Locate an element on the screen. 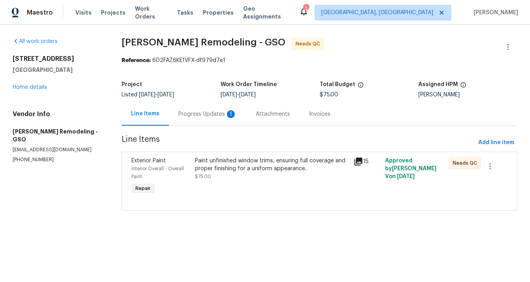 Image resolution: width=530 pixels, height=282 pixels. span: Line Items is located at coordinates (299, 143).